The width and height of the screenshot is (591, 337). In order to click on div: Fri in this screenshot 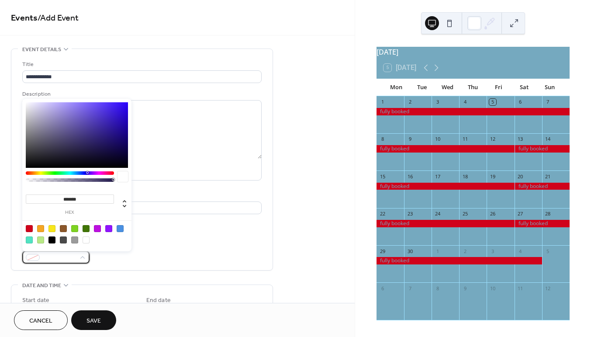, I will do `click(499, 87)`.